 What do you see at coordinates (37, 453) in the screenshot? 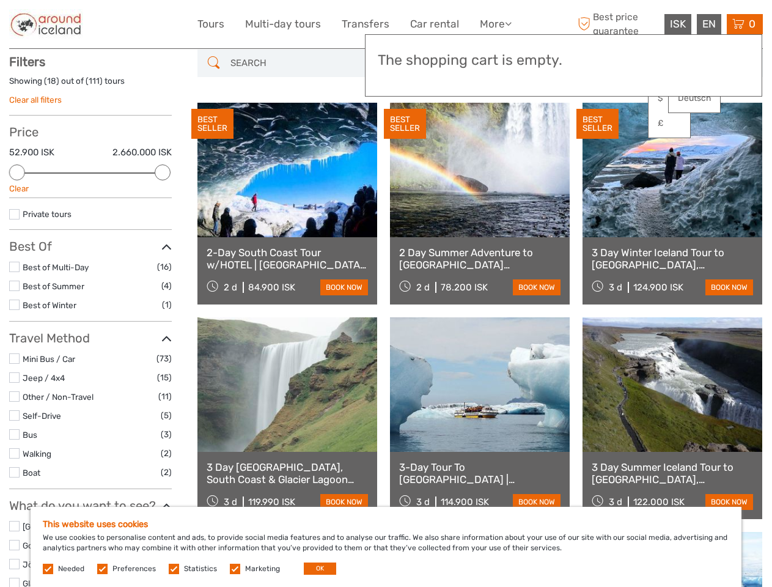
I see `a: Walking` at bounding box center [37, 453].